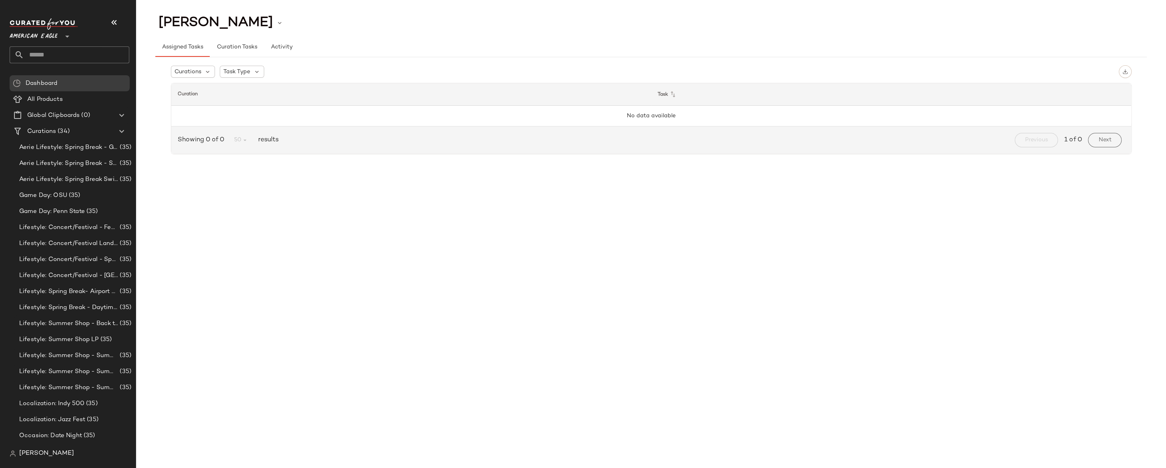 This screenshot has width=1166, height=468. I want to click on span: Lifestyle: Summer Shop - Summer Internship, so click(68, 372).